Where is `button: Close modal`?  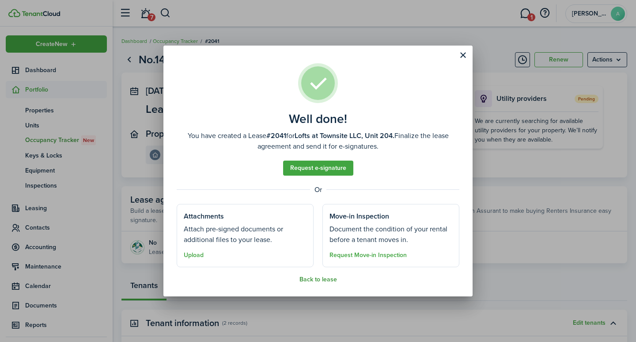
button: Close modal is located at coordinates (463, 55).